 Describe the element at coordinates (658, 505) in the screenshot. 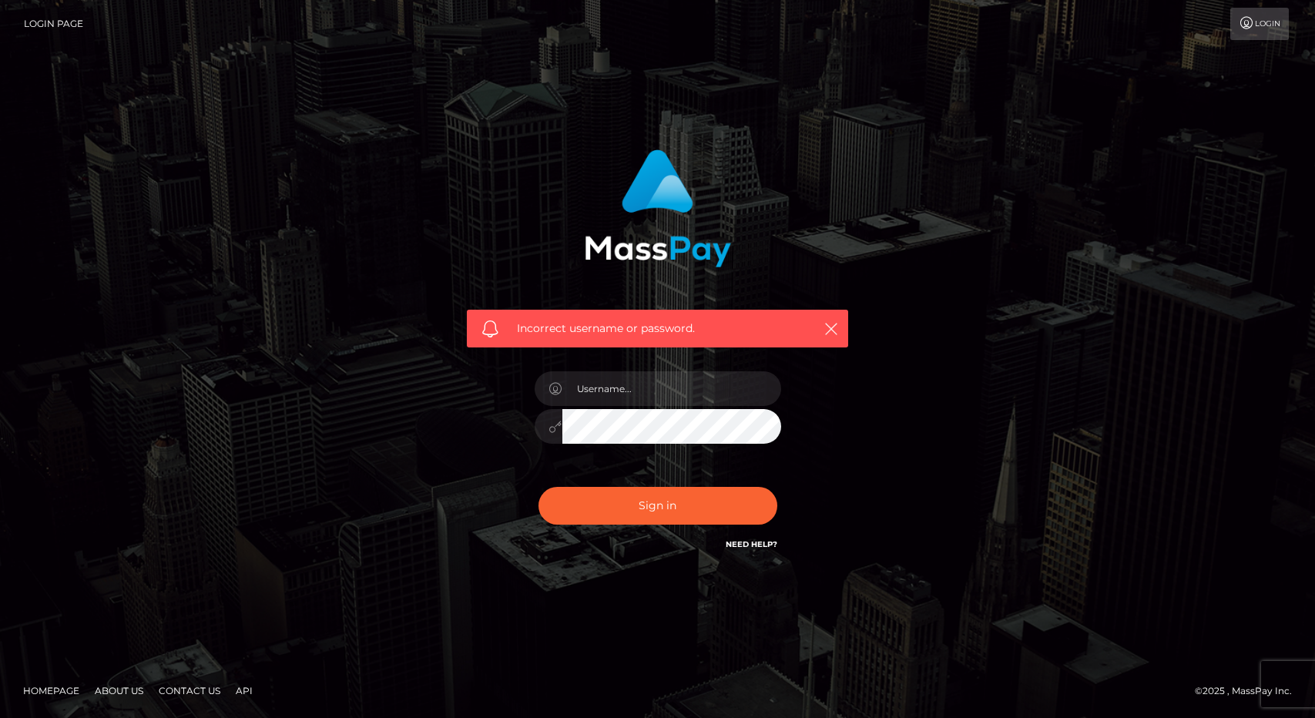

I see `button: Sign in` at that location.